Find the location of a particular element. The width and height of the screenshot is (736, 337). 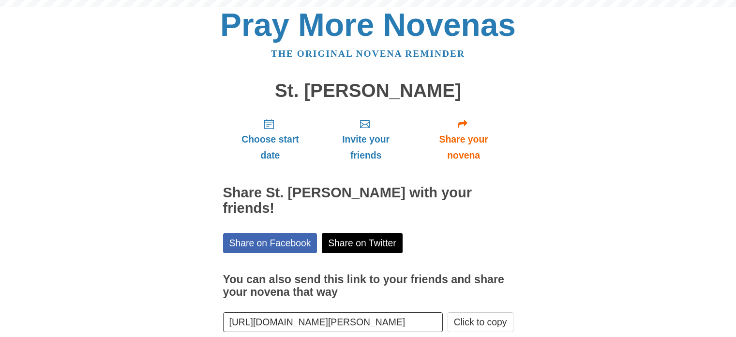

a: Share on Facebook is located at coordinates (270, 243).